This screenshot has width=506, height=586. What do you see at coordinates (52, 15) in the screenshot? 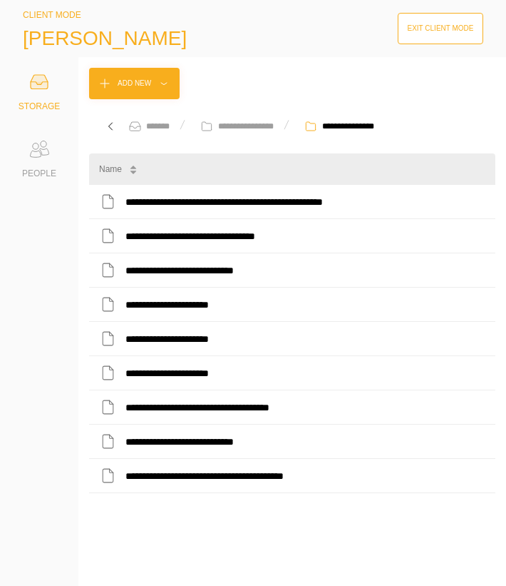
I see `span: CLIENT MODE` at bounding box center [52, 15].